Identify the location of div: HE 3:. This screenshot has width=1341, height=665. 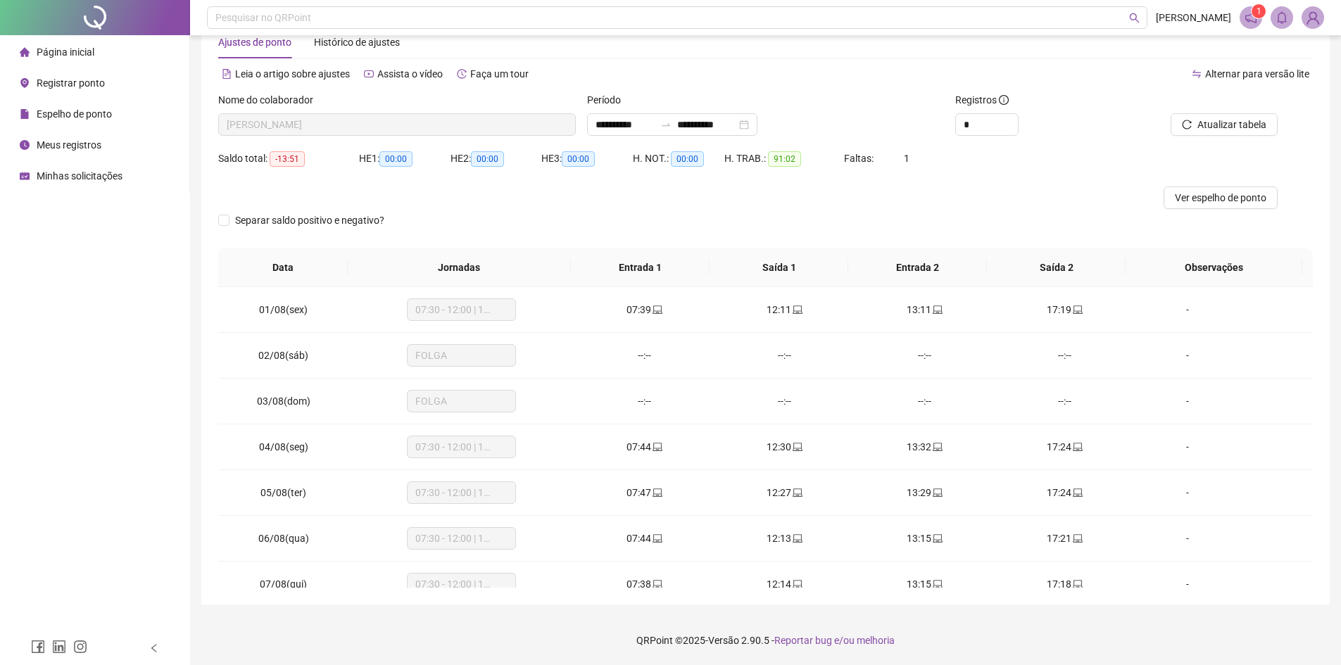
(587, 158).